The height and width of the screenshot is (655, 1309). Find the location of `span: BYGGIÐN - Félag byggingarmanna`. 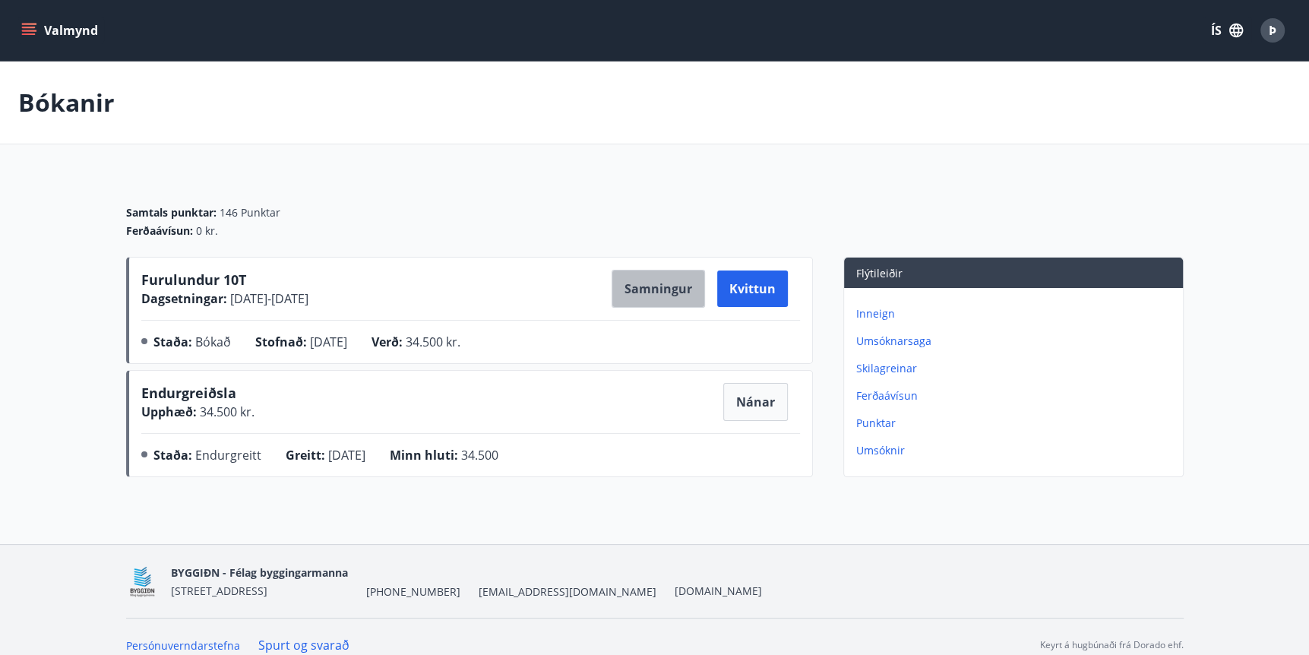

span: BYGGIÐN - Félag byggingarmanna is located at coordinates (259, 572).